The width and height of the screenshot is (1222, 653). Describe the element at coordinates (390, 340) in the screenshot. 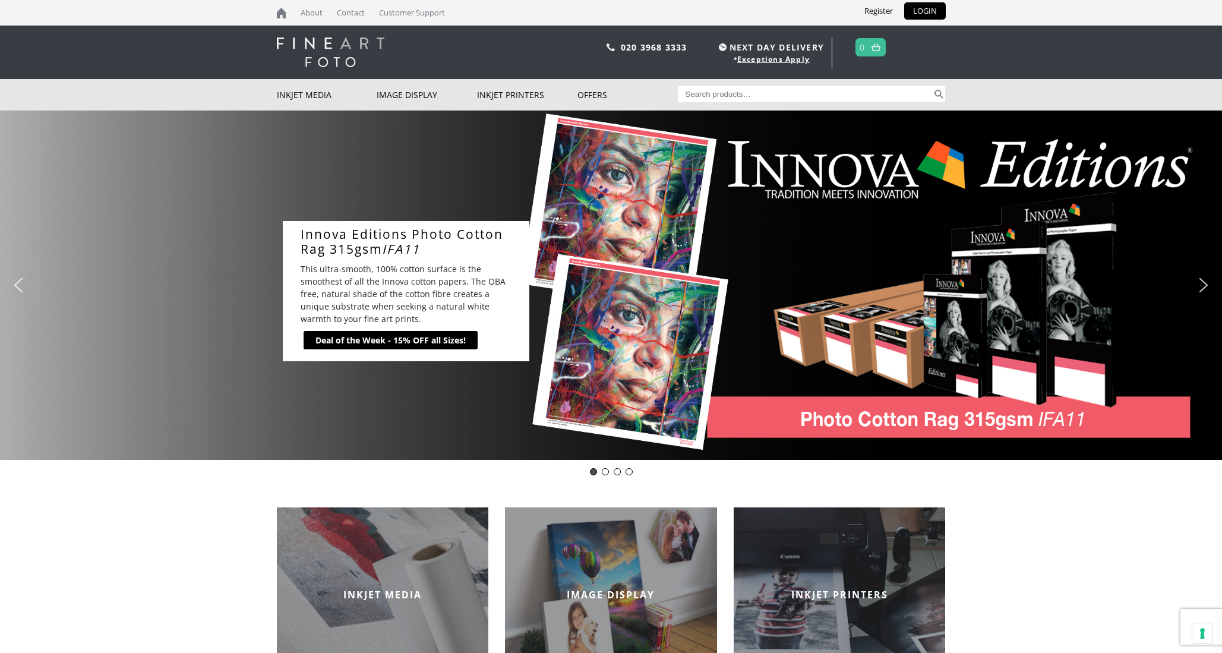

I see `a: Deal of the Week - 15% OFF all Sizes!` at that location.